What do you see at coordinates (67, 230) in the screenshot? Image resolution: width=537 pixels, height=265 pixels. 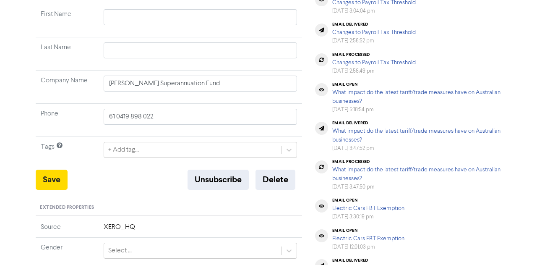 I see `td: Source` at bounding box center [67, 230].